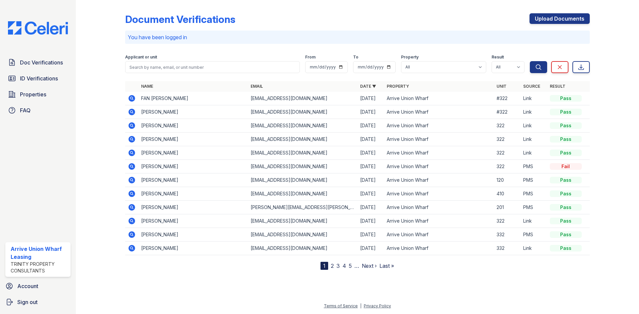 This screenshot has height=314, width=639. I want to click on div: Fail, so click(566, 167).